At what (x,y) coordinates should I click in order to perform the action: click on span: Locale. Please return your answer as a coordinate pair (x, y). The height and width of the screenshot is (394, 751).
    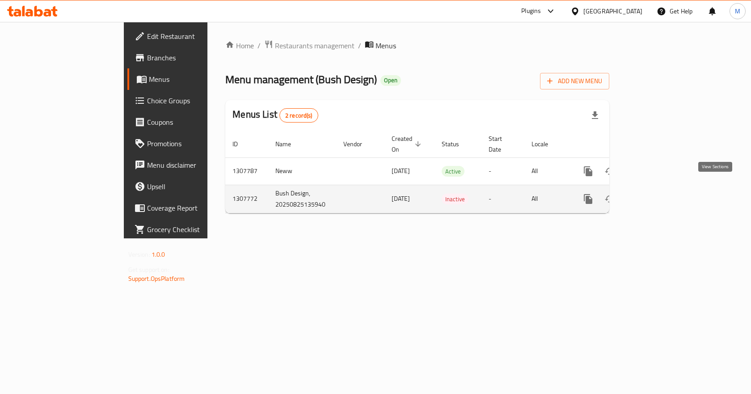
    Looking at the image, I should click on (545, 144).